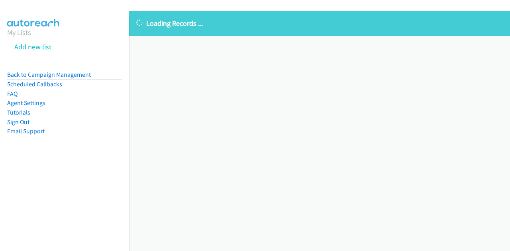  Describe the element at coordinates (19, 112) in the screenshot. I see `a: Tutorials` at that location.